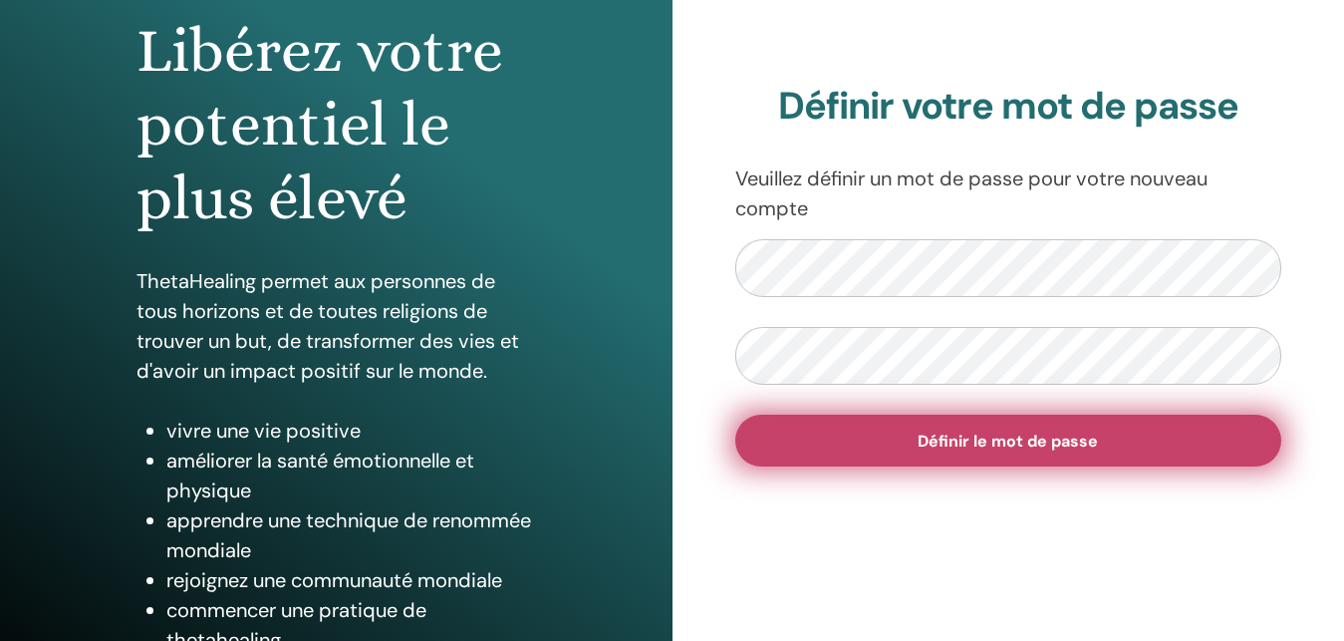  What do you see at coordinates (351, 580) in the screenshot?
I see `li: rejoignez une communauté mondiale` at bounding box center [351, 580].